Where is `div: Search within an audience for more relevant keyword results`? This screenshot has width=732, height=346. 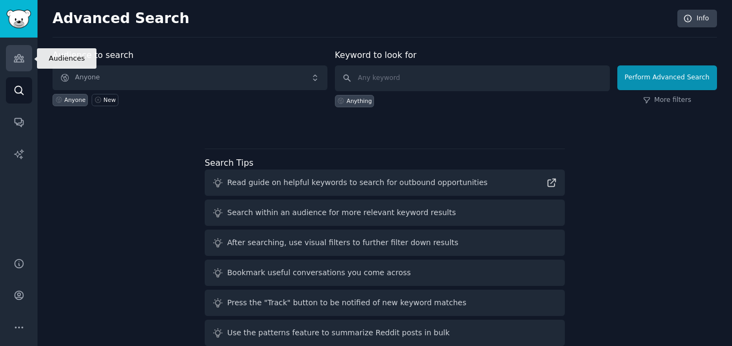 div: Search within an audience for more relevant keyword results is located at coordinates (341, 212).